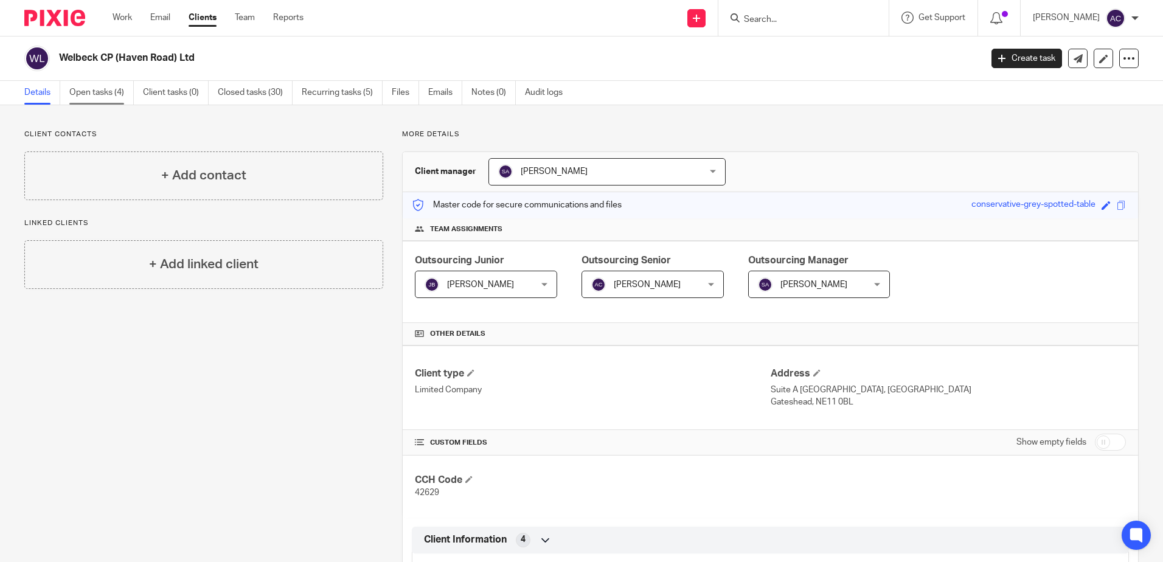  Describe the element at coordinates (405, 92) in the screenshot. I see `a: Files` at that location.